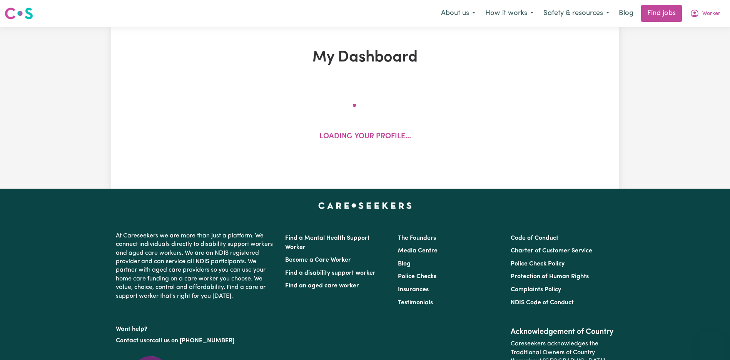  What do you see at coordinates (365, 58) in the screenshot?
I see `h1: My Dashboard` at bounding box center [365, 58].